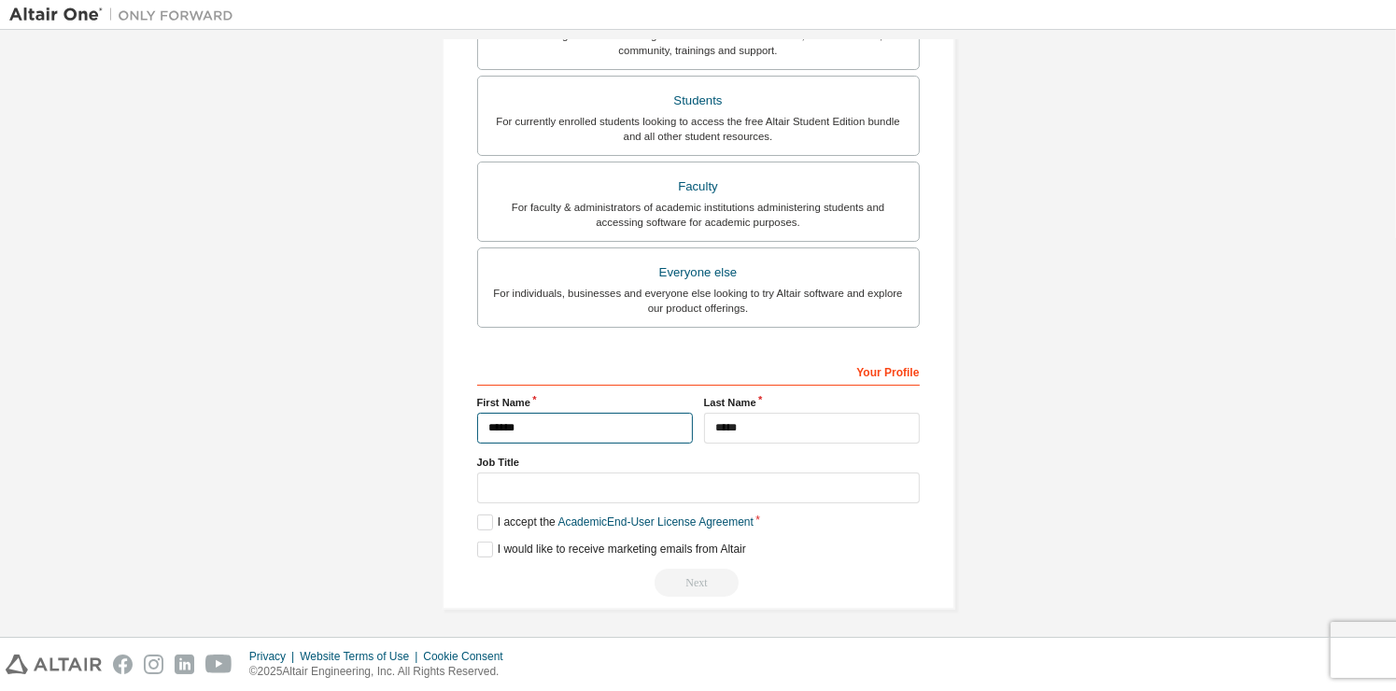 This screenshot has width=1396, height=691. Describe the element at coordinates (699, 273) in the screenshot. I see `div: Everyone else` at that location.